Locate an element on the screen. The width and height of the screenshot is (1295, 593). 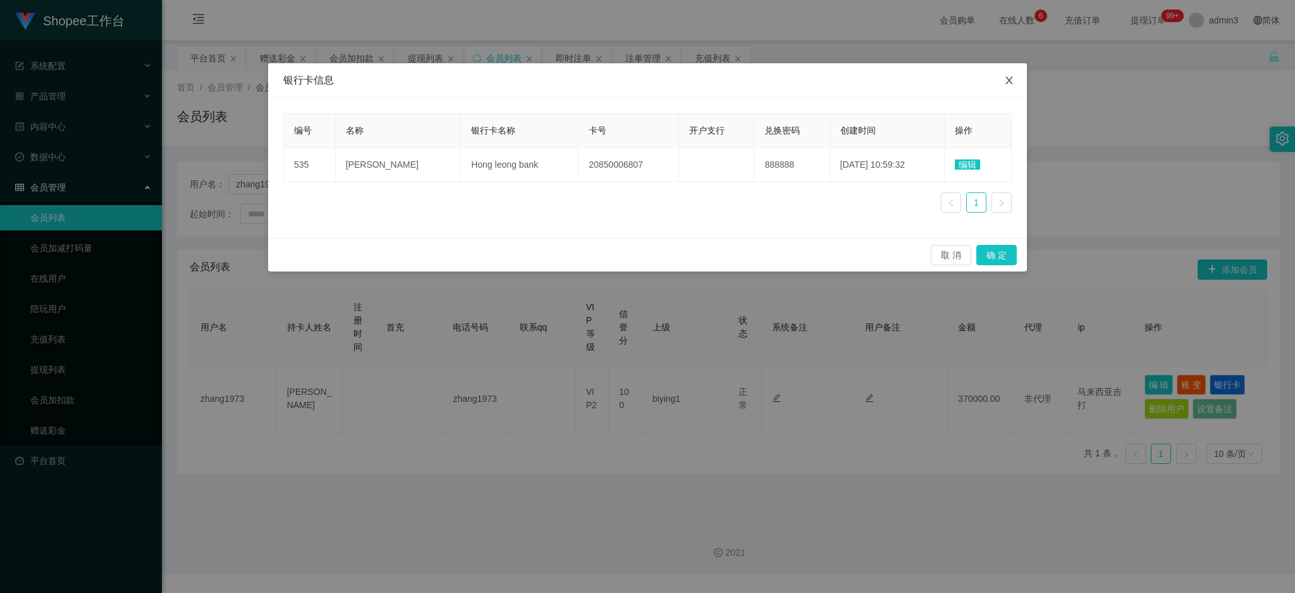
li: 上一页 is located at coordinates (951, 202).